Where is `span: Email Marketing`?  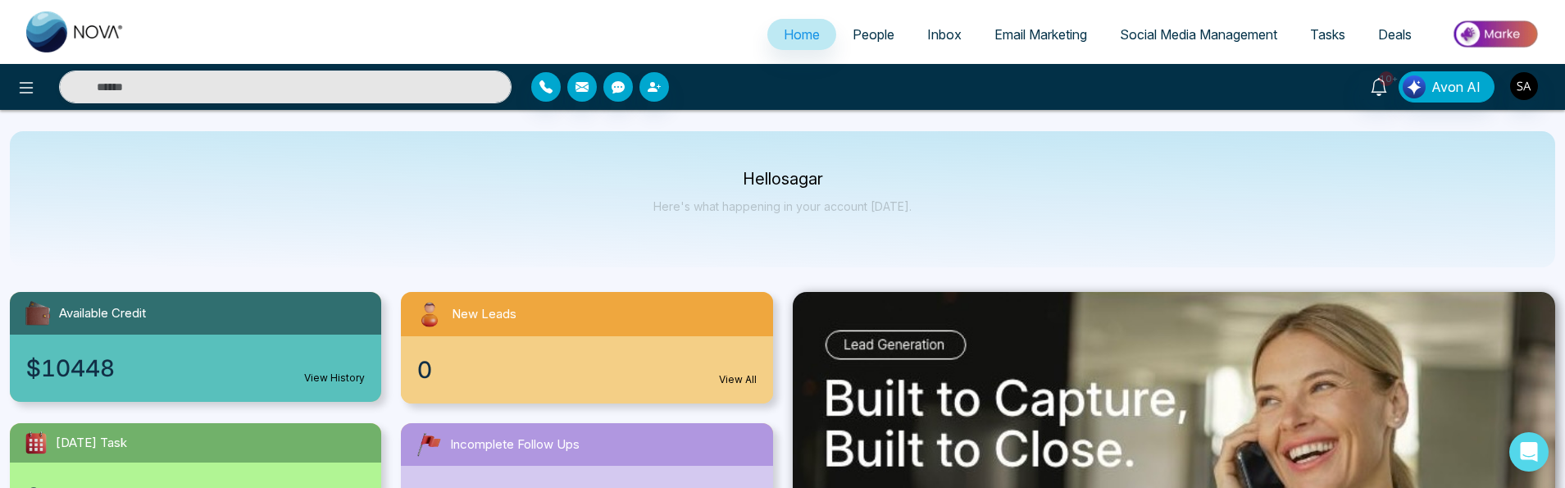
span: Email Marketing is located at coordinates (1040, 34).